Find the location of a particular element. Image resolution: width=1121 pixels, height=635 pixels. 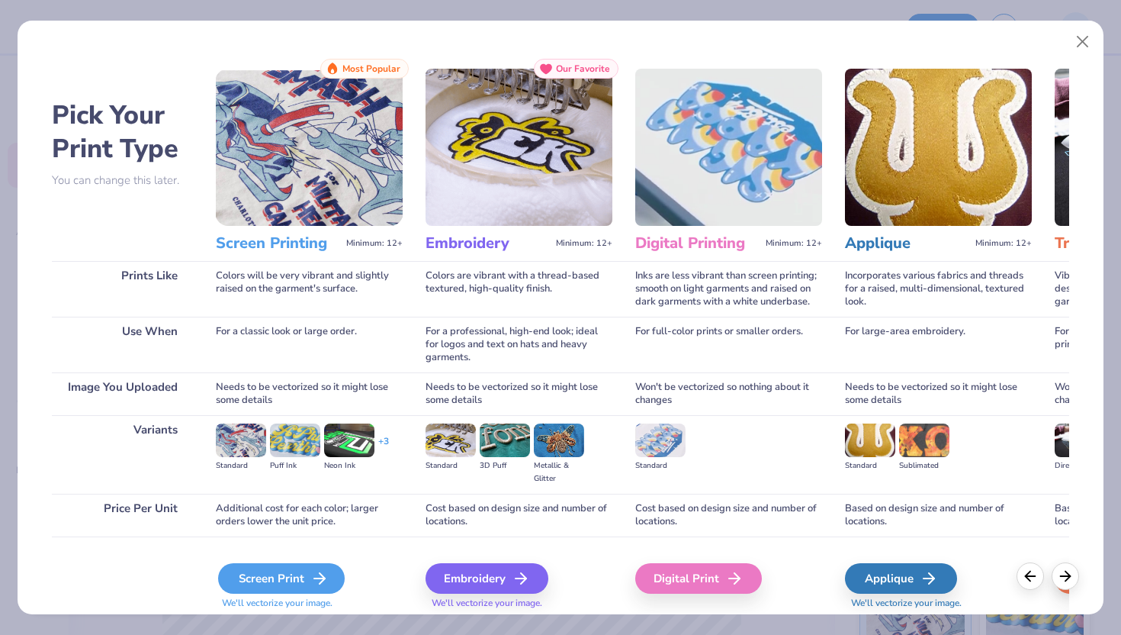

div: Colors are vibrant with a thread-based textured, high-quality finish. is located at coordinates (519, 288).